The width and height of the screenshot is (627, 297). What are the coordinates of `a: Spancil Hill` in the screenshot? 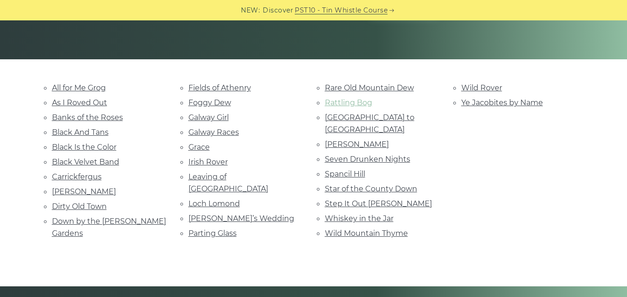 It's located at (345, 174).